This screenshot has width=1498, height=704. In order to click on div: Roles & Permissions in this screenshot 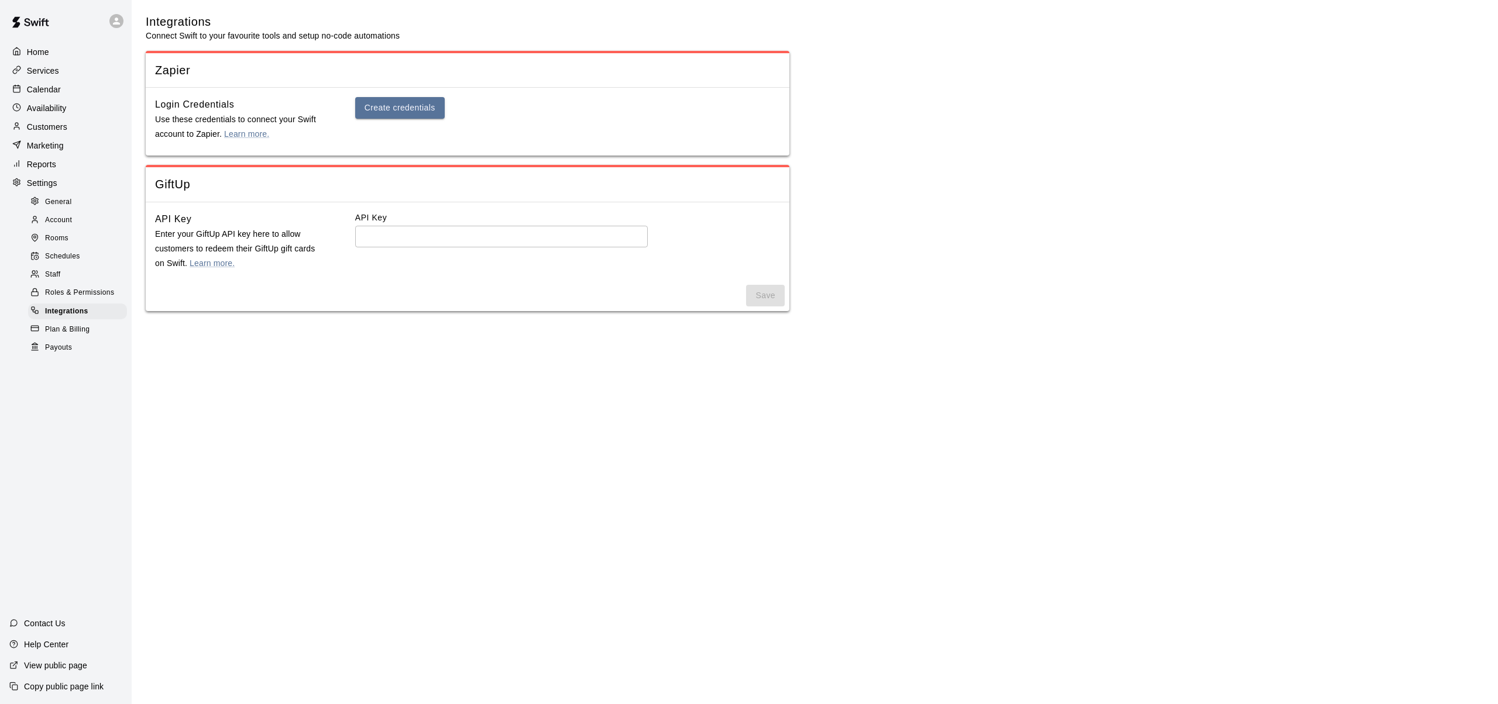, I will do `click(77, 293)`.